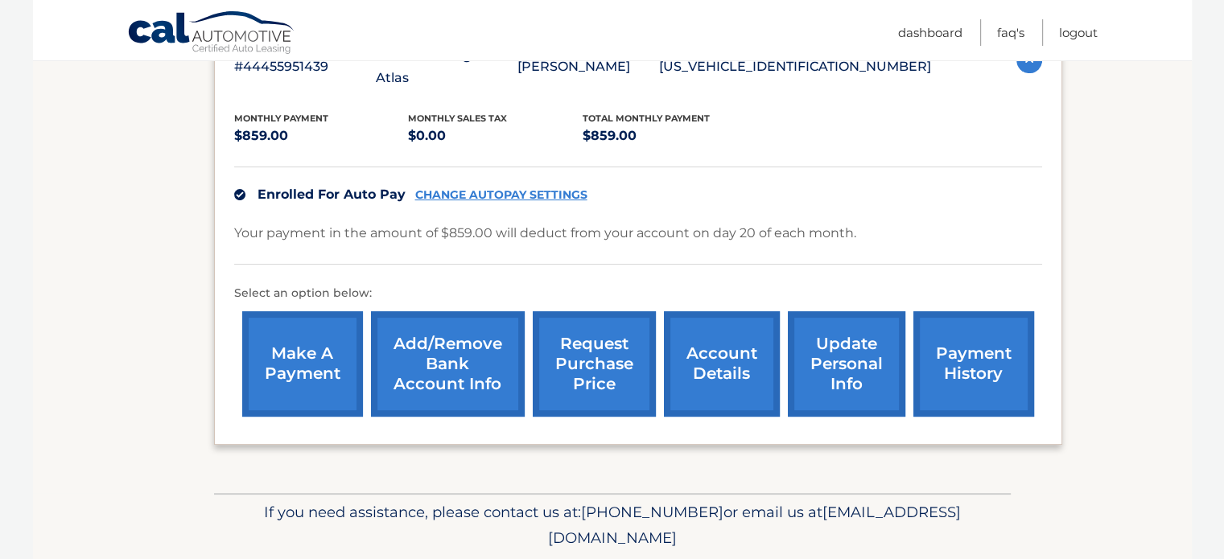 The image size is (1224, 559). Describe the element at coordinates (594, 364) in the screenshot. I see `a: request purchase price` at that location.